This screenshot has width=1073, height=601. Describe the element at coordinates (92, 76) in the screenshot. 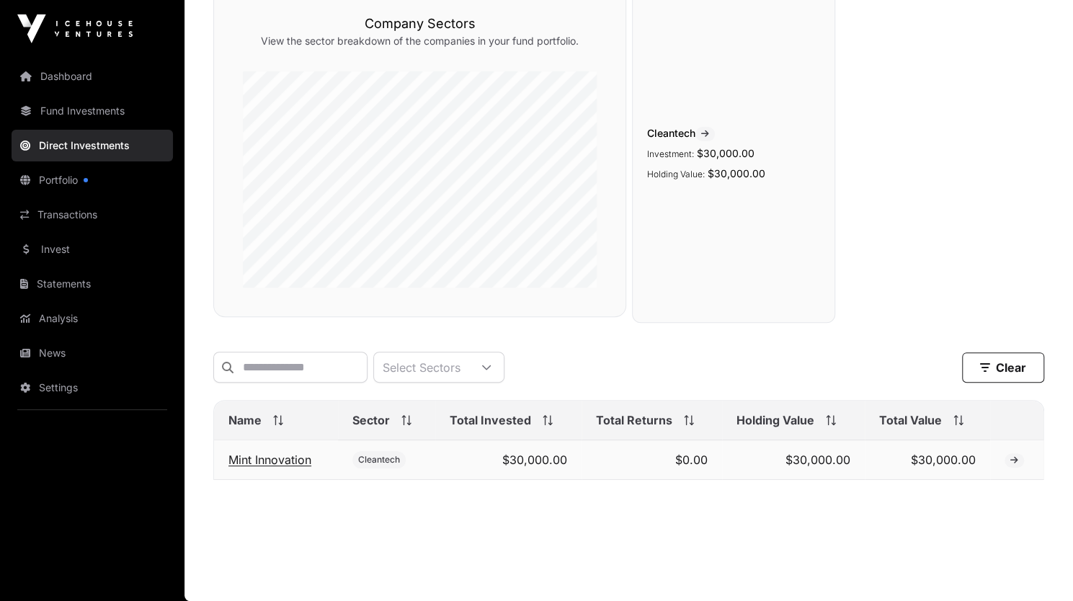

I see `a: Dashboard` at that location.